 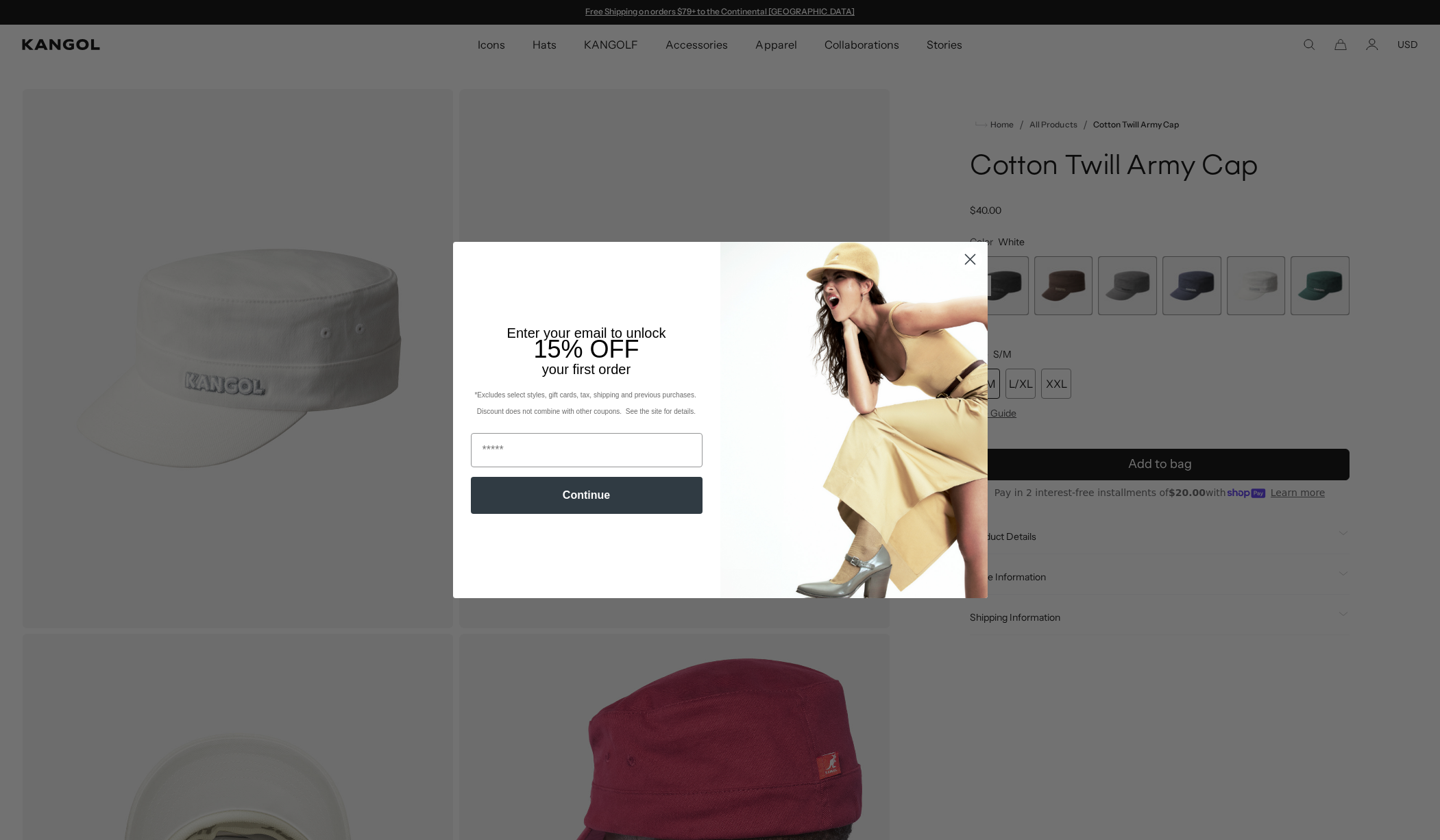 What do you see at coordinates (586, 403) in the screenshot?
I see `span: *Excludes select styles, gift cards, tax, shipping and previous purchases. Discount does not comb...` at bounding box center [586, 403].